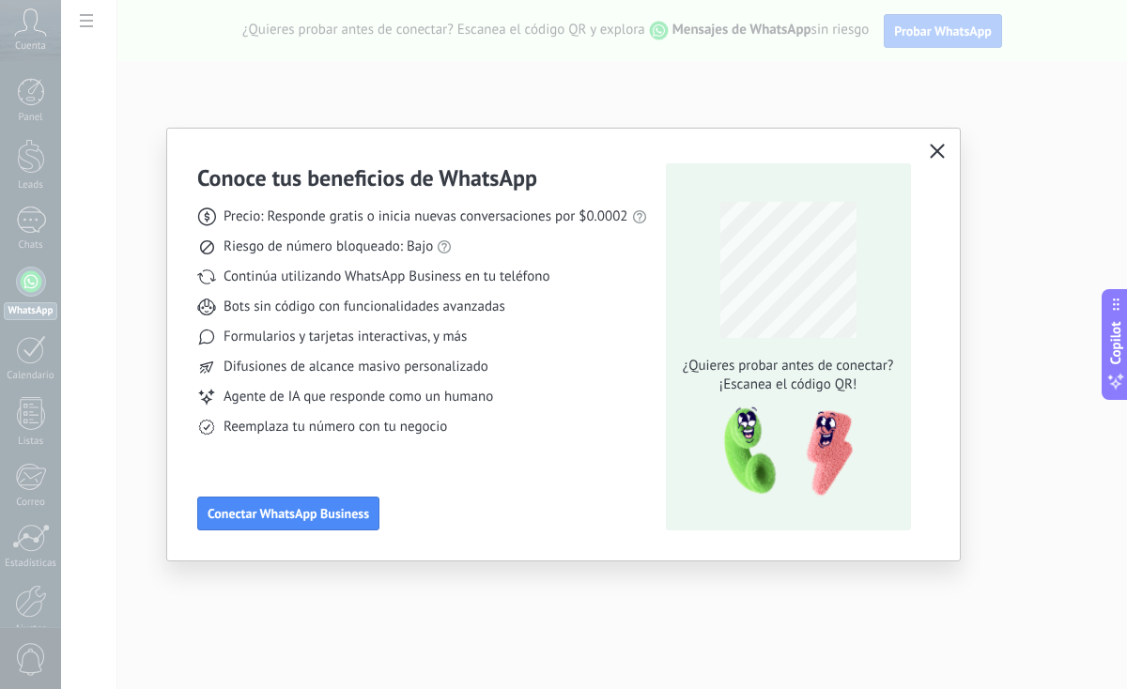  Describe the element at coordinates (788, 385) in the screenshot. I see `span: ¡Escanea el código QR!` at that location.